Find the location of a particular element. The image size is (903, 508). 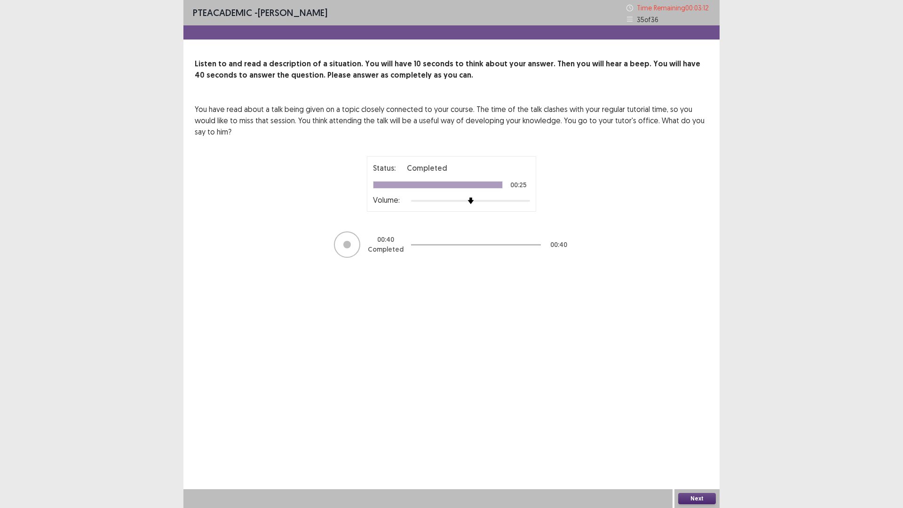

img: arrow-thumb is located at coordinates (471, 201).